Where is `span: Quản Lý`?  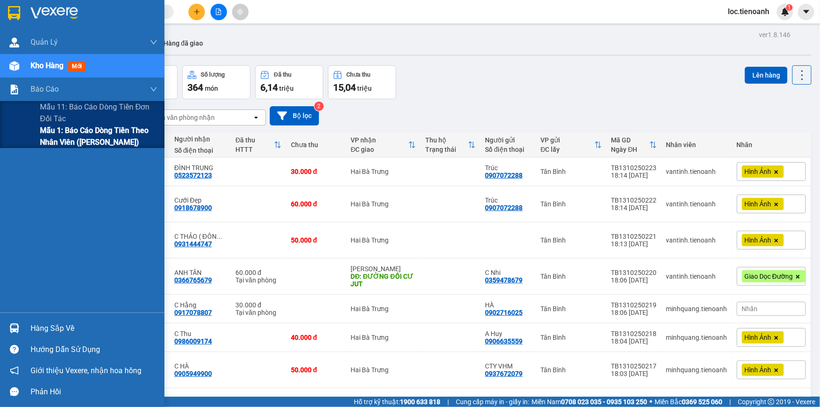
span: Quản Lý is located at coordinates (44, 42).